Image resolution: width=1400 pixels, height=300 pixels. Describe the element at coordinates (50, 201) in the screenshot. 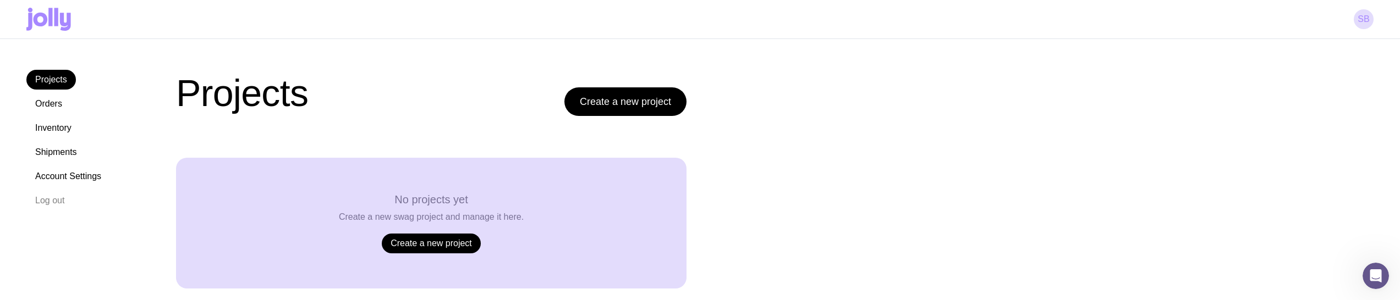

I see `button: Log out` at that location.